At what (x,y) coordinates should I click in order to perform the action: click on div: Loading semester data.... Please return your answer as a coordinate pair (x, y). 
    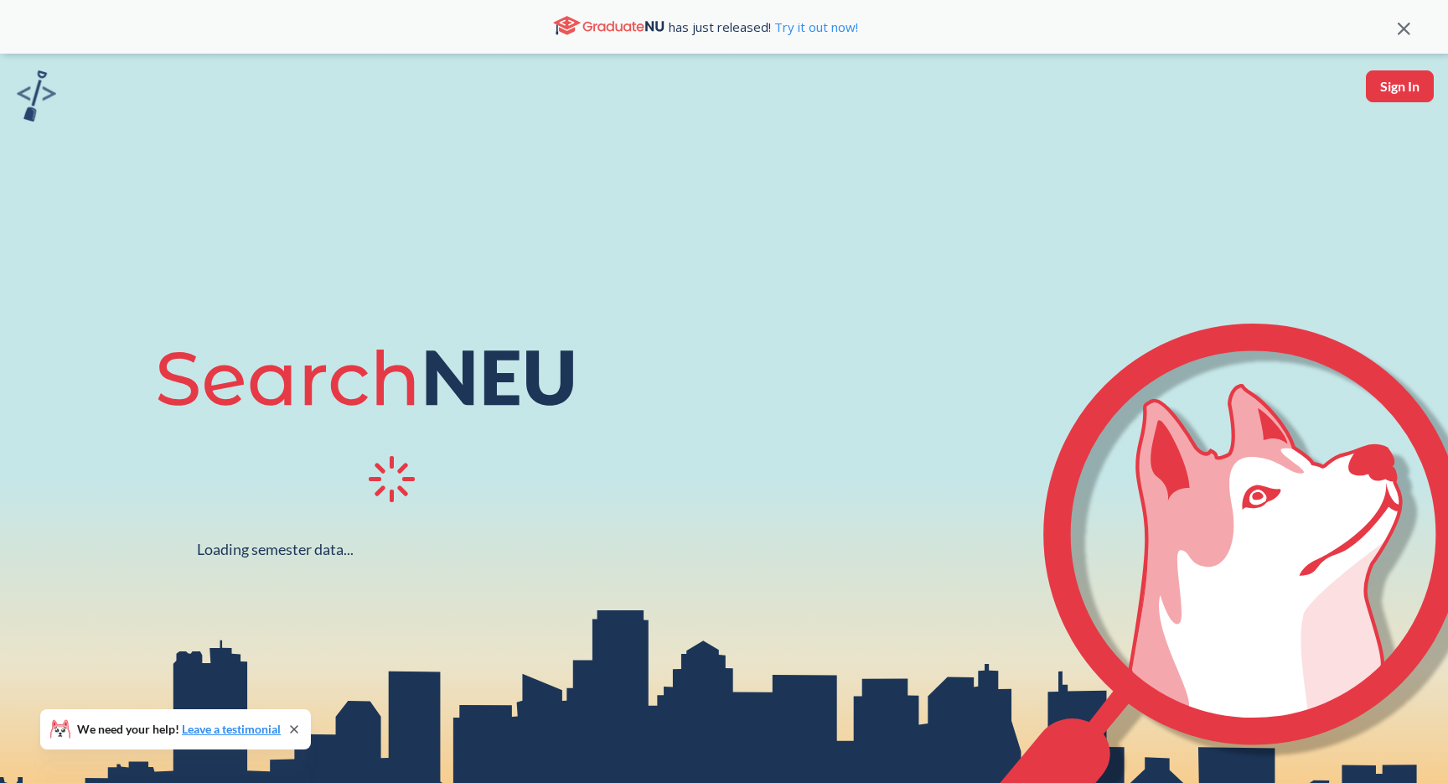
    Looking at the image, I should click on (275, 549).